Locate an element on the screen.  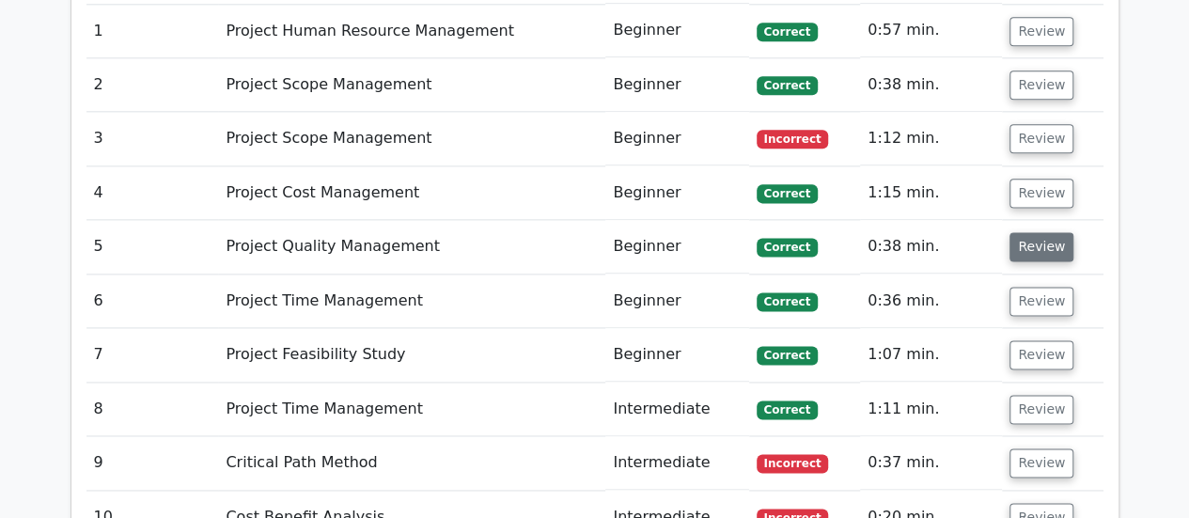
td: 3 is located at coordinates (152, 138).